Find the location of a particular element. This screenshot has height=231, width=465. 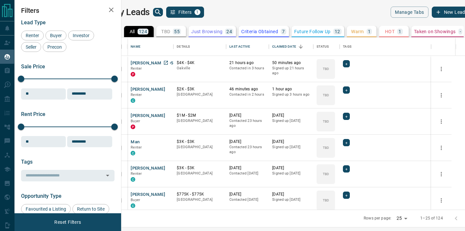

p: $4K - $4K is located at coordinates (200, 63).